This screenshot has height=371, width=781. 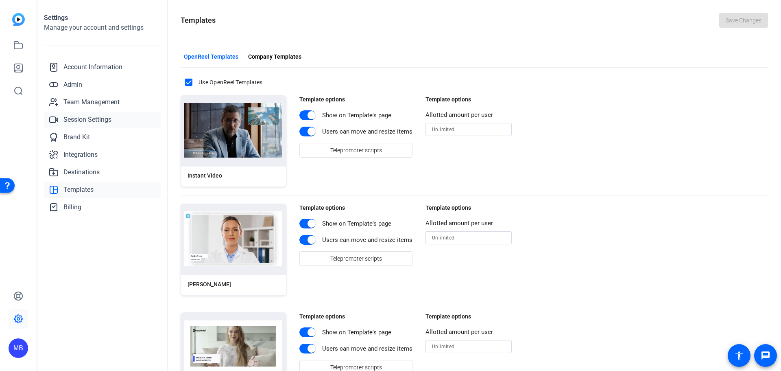 What do you see at coordinates (102, 172) in the screenshot?
I see `a: Destinations` at bounding box center [102, 172].